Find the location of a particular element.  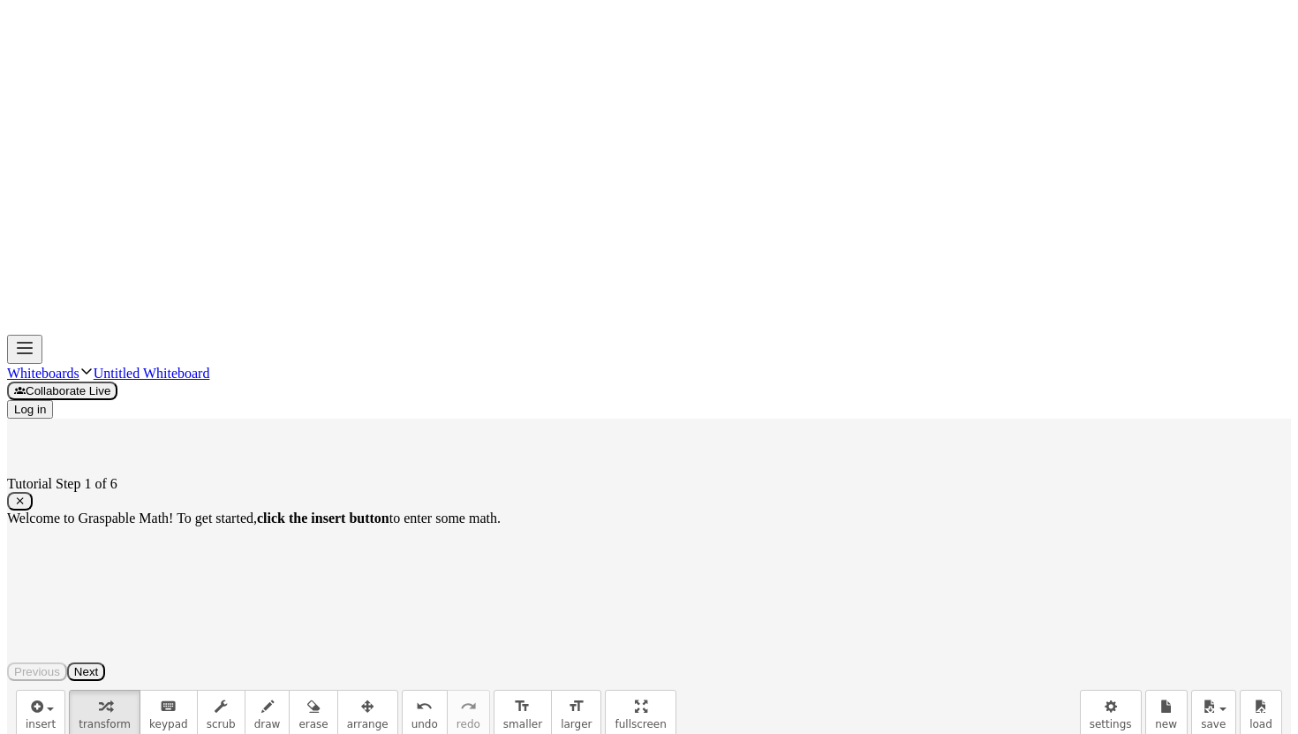

i: keyboard is located at coordinates (168, 706).